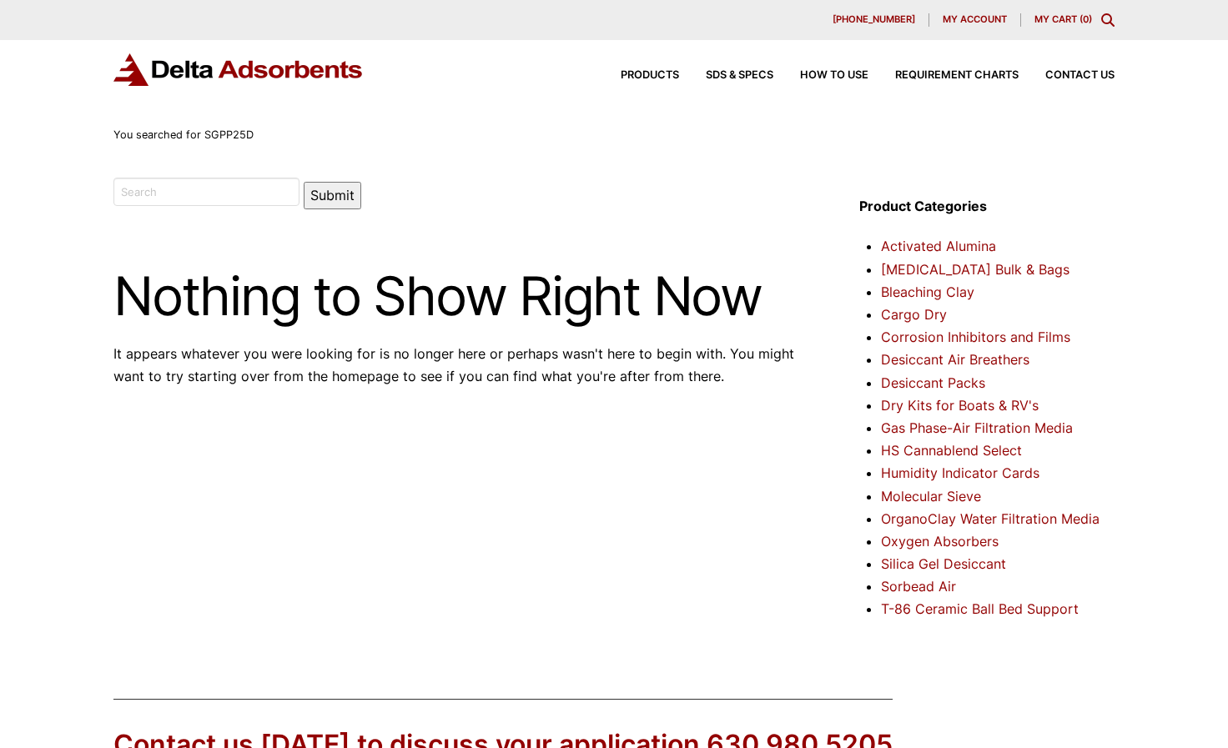 The image size is (1228, 748). Describe the element at coordinates (957, 75) in the screenshot. I see `span: Requirement Charts` at that location.